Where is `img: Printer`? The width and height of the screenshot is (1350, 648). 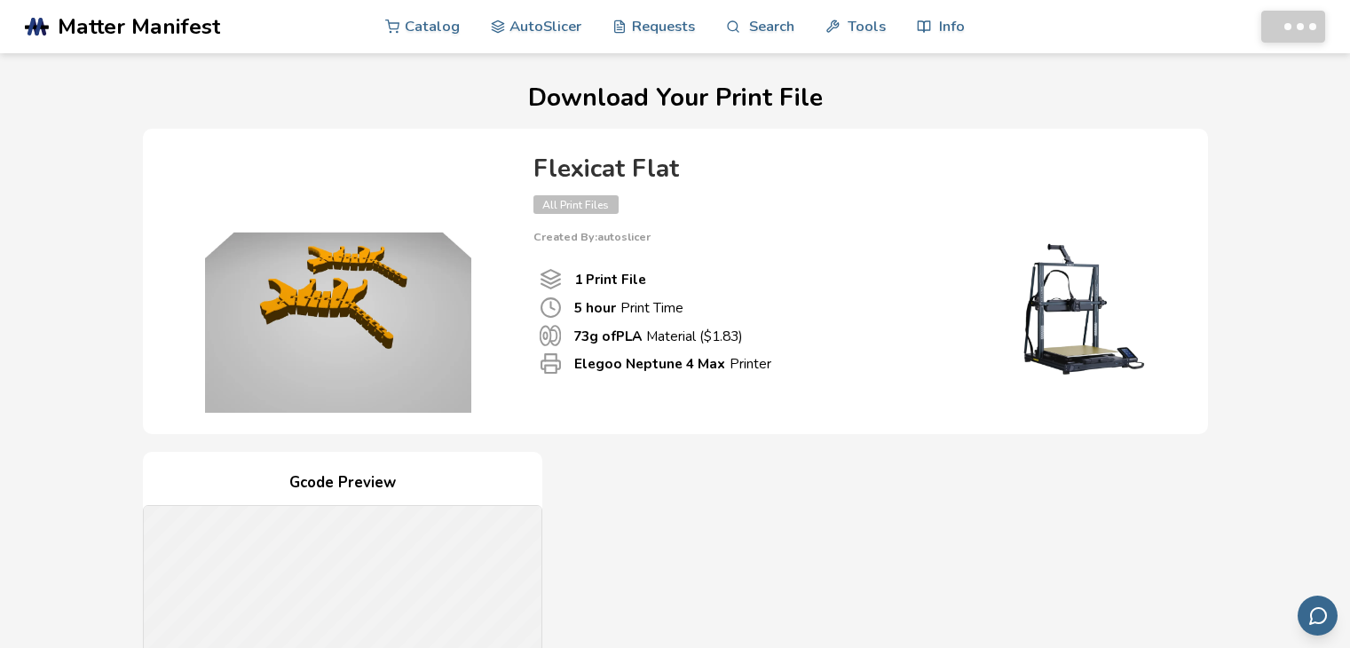
img: Printer is located at coordinates (1083, 310).